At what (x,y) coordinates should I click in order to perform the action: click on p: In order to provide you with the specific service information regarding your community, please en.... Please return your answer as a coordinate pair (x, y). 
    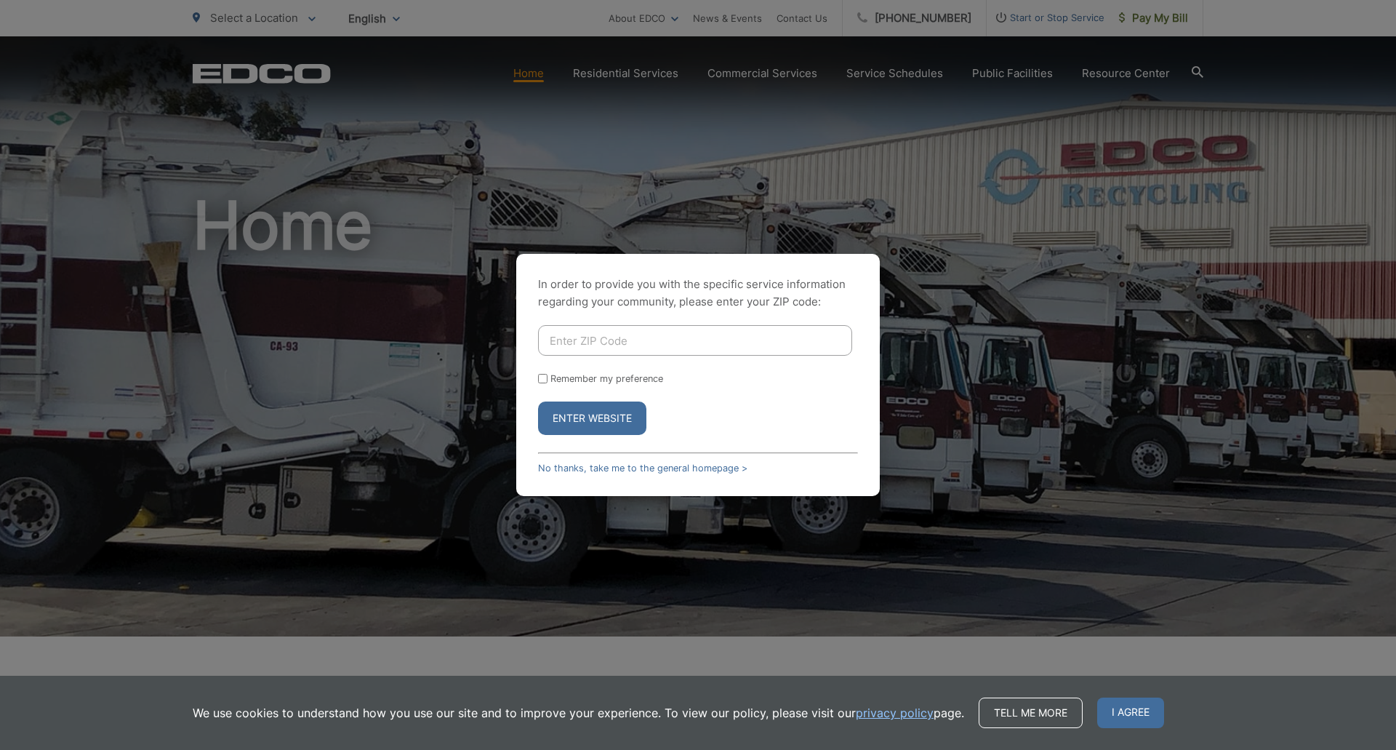
    Looking at the image, I should click on (698, 293).